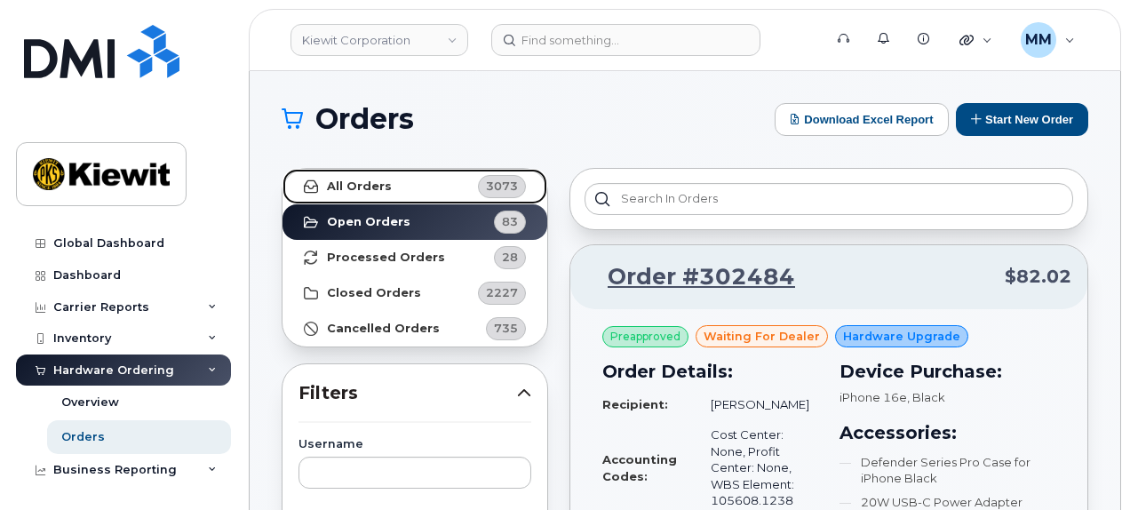  Describe the element at coordinates (861, 119) in the screenshot. I see `button: Download Excel Report` at that location.